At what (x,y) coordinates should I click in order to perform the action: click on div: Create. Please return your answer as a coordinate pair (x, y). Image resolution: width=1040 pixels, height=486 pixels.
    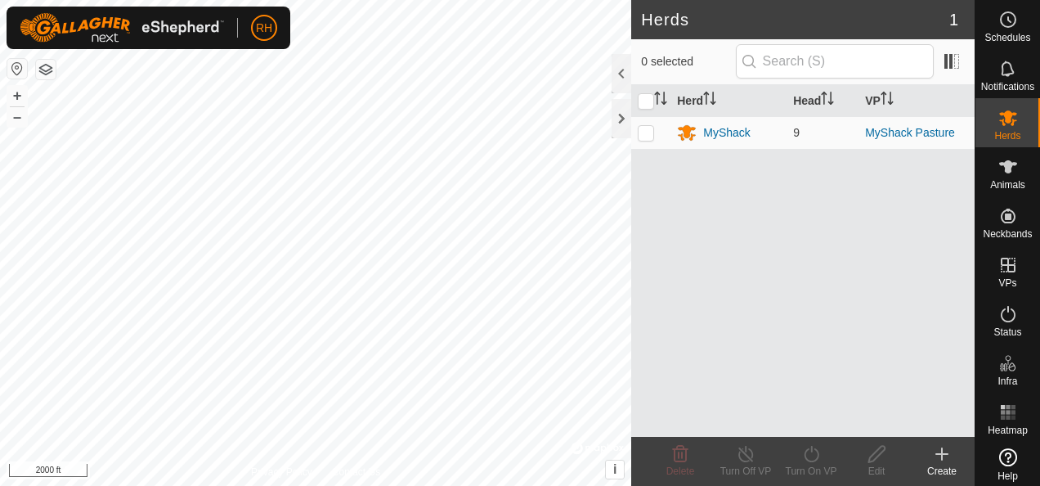
    Looking at the image, I should click on (942, 471).